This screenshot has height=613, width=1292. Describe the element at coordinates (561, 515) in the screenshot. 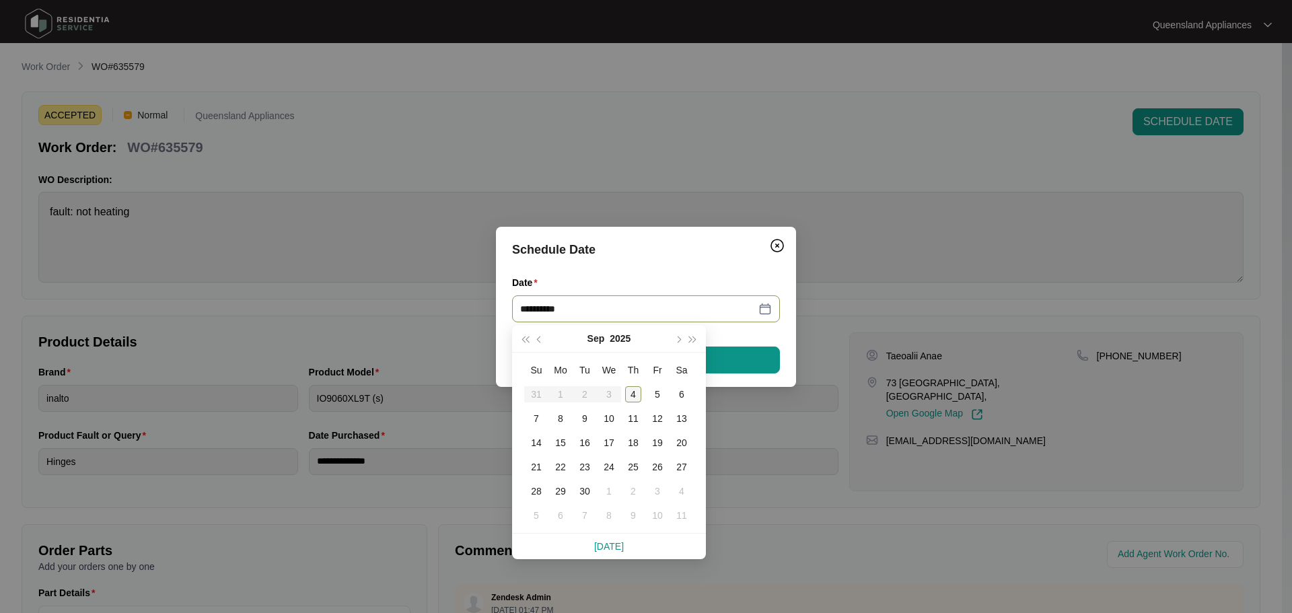

I see `td: 2025-10-06` at that location.